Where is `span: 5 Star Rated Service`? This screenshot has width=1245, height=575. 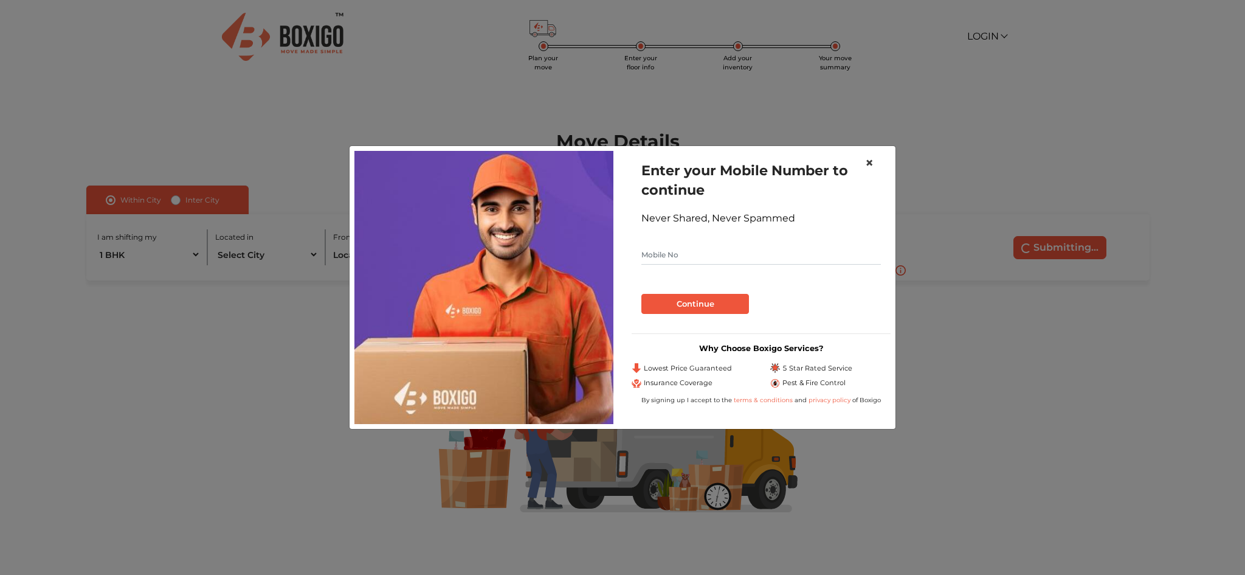 span: 5 Star Rated Service is located at coordinates (817, 368).